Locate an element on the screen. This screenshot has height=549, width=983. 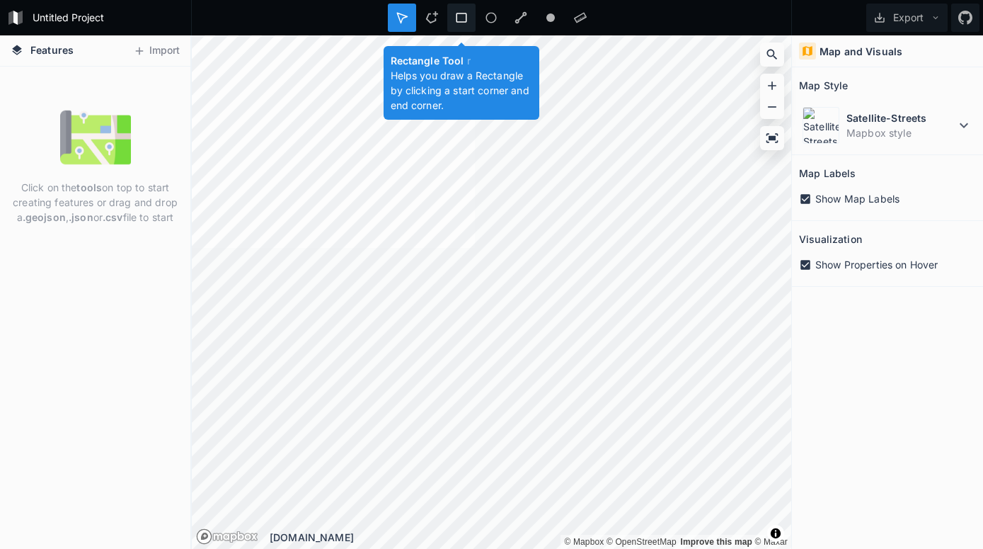
h2: Map Labels is located at coordinates (827, 173).